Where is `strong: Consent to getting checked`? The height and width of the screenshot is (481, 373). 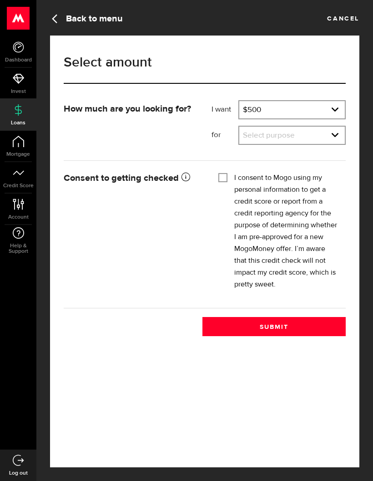
strong: Consent to getting checked is located at coordinates (127, 178).